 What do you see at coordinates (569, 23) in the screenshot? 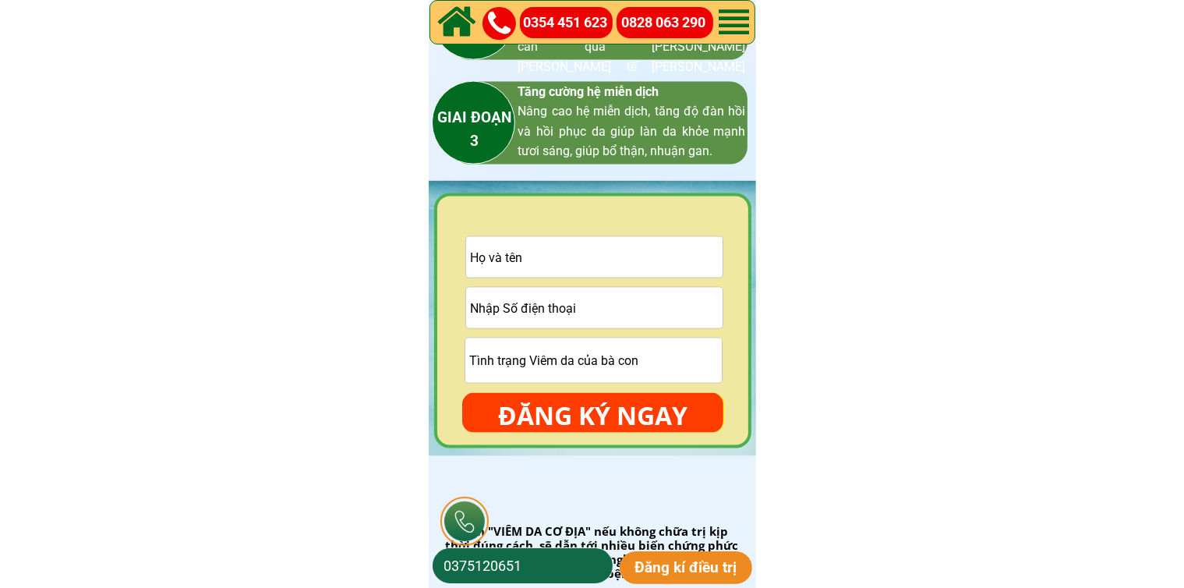
I see `a: 0354 451 623` at bounding box center [569, 23].